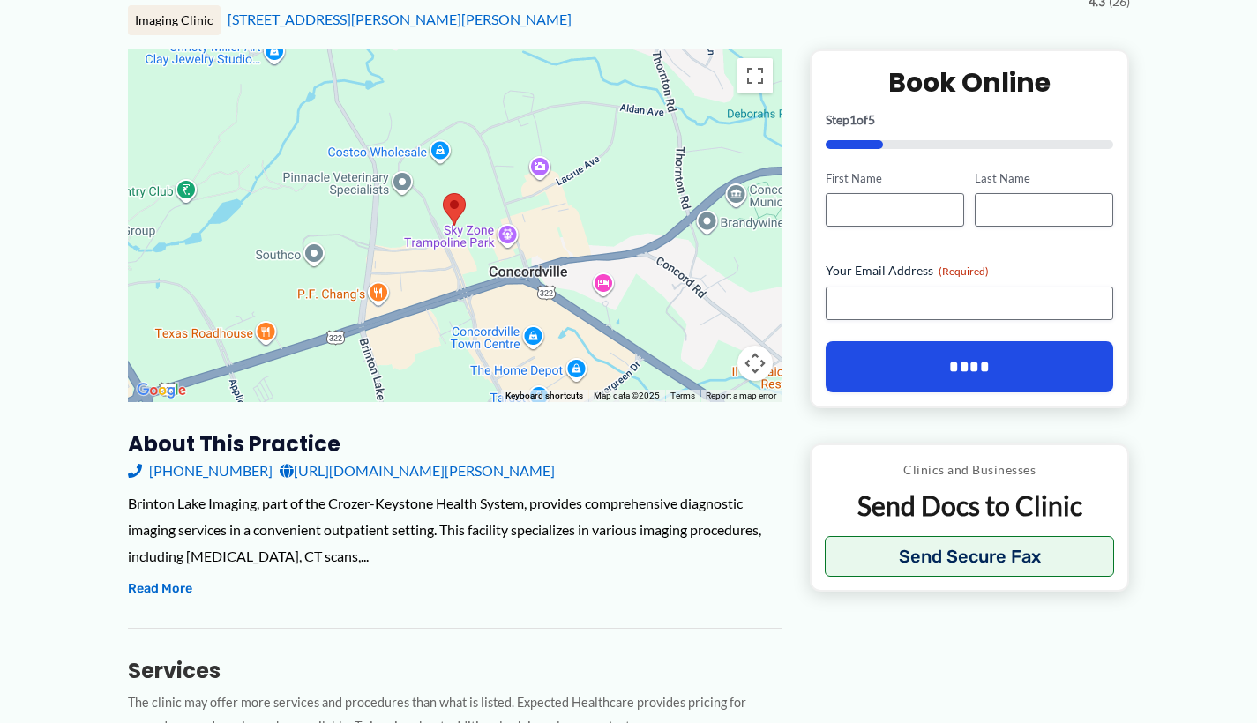  What do you see at coordinates (544, 396) in the screenshot?
I see `button: Keyboard shortcuts` at bounding box center [544, 396].